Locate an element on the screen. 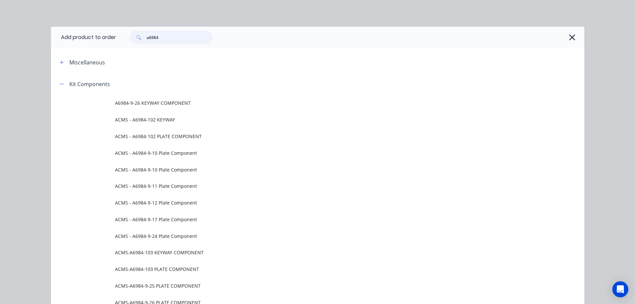 This screenshot has height=304, width=635. div: Add product to order is located at coordinates (83, 37).